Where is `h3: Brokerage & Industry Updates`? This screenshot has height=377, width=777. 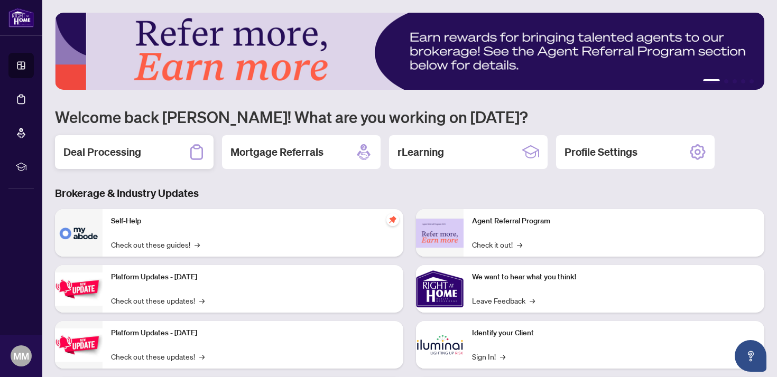 h3: Brokerage & Industry Updates is located at coordinates (409, 193).